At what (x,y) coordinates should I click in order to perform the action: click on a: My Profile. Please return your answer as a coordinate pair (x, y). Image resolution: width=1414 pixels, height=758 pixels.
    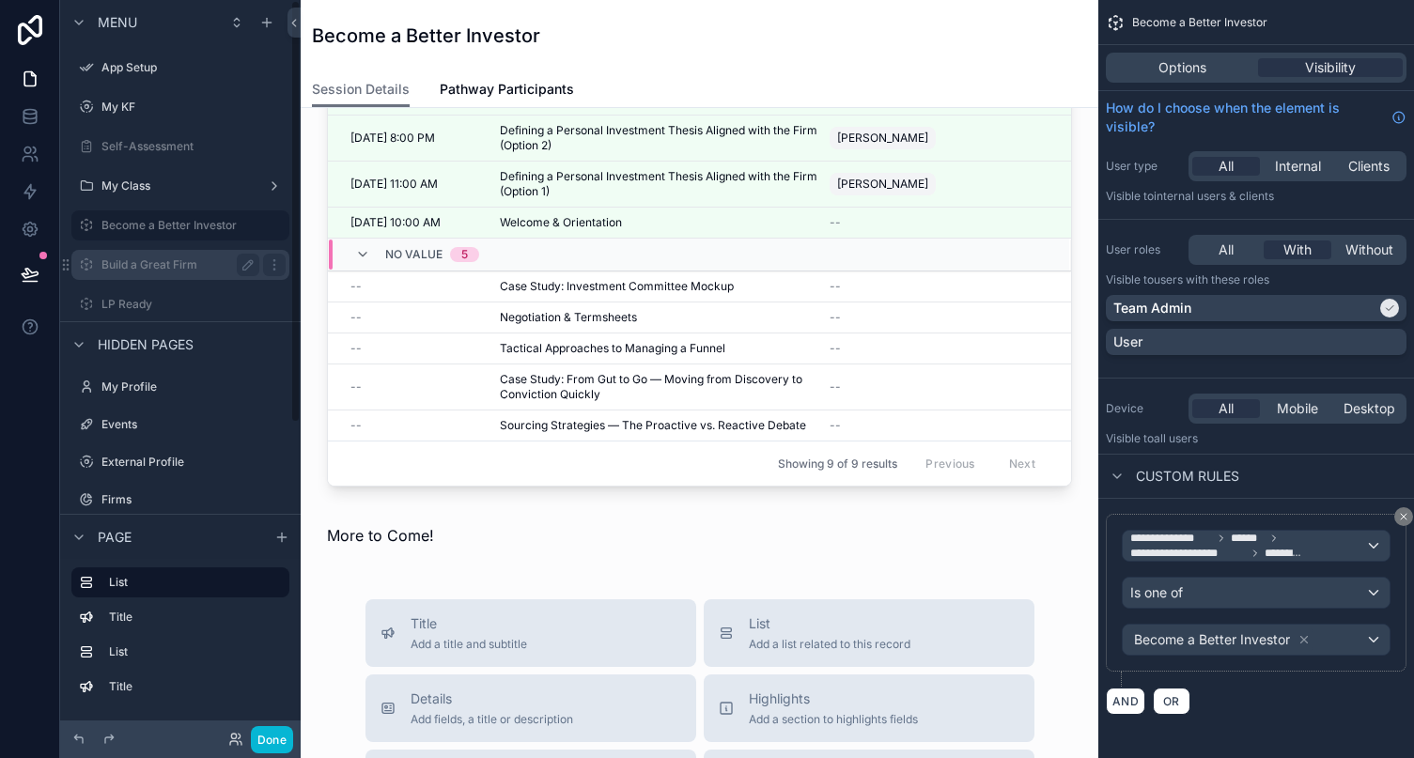
    Looking at the image, I should click on (180, 387).